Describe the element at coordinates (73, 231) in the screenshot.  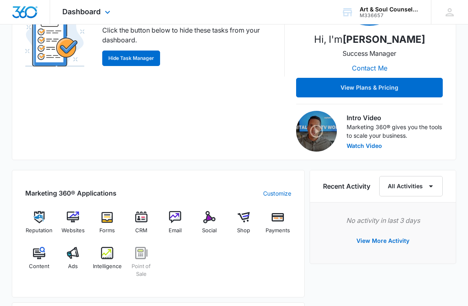
I see `span: Websites` at that location.